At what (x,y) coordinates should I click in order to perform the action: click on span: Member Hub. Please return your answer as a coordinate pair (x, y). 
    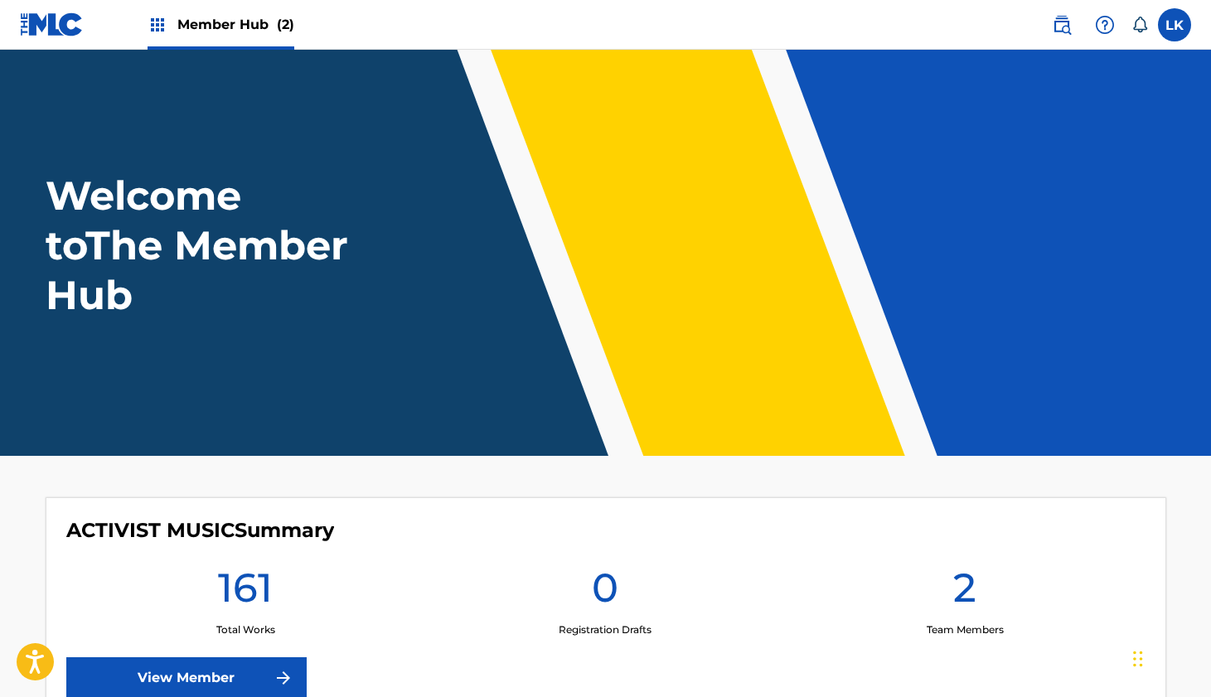
    Looking at the image, I should click on (235, 24).